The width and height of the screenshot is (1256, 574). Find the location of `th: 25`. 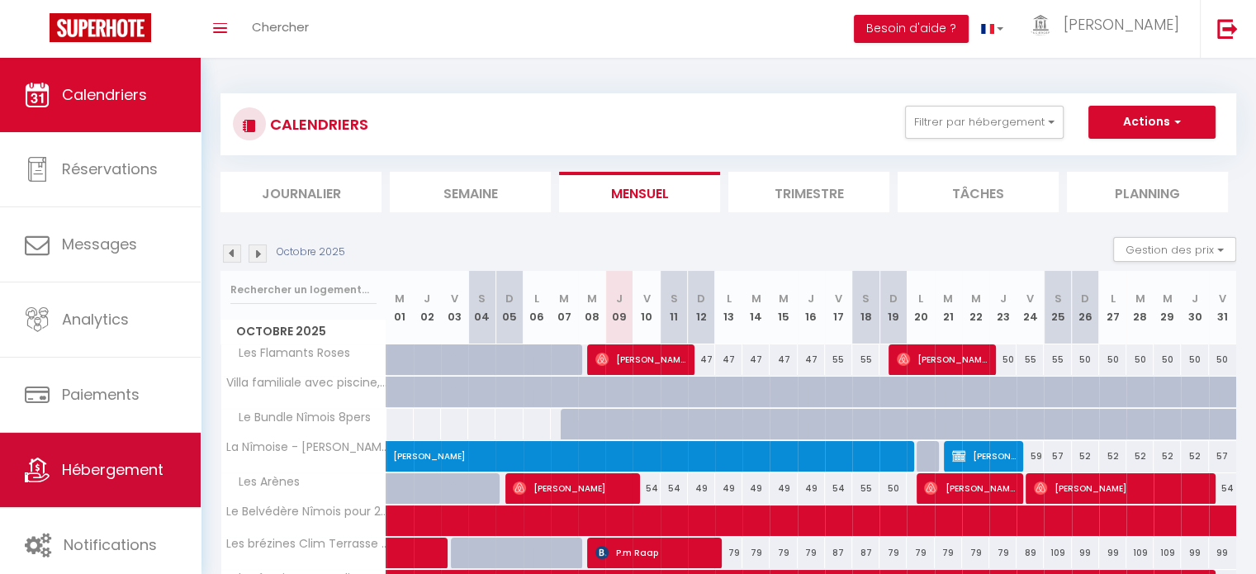

th: 25 is located at coordinates (1057, 307).